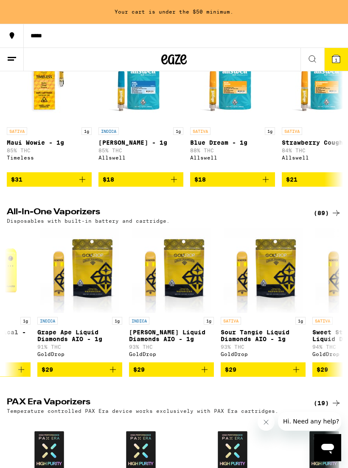 This screenshot has width=348, height=468. Describe the element at coordinates (49, 81) in the screenshot. I see `img: Timeless - Maui Wowie - 1g` at that location.